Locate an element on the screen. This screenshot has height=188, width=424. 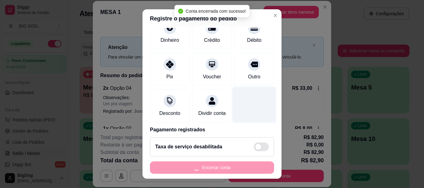
div: Pix is located at coordinates (170, 77).